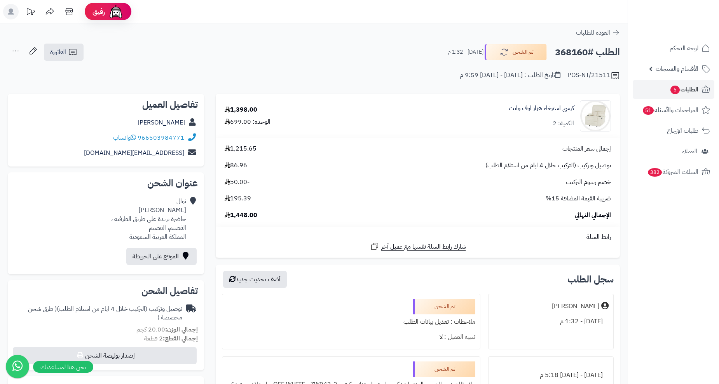  What do you see at coordinates (241, 149) in the screenshot?
I see `span: 1,215.65` at bounding box center [241, 149].